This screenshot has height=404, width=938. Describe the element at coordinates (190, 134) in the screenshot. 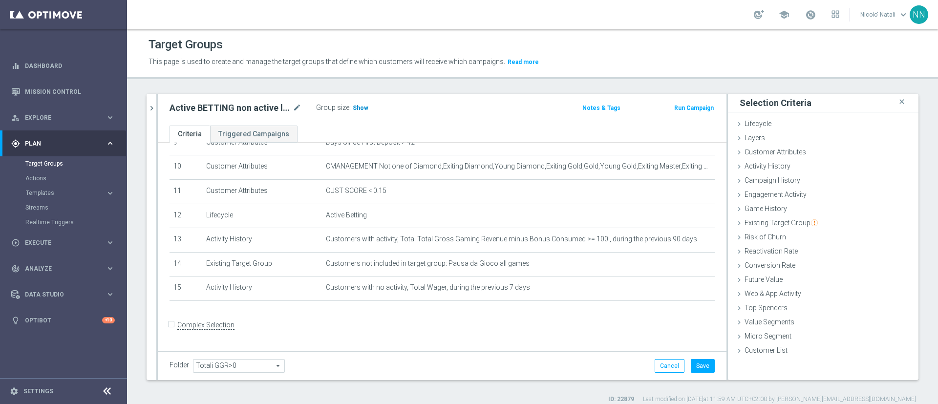

I see `a: Criteria` at that location.